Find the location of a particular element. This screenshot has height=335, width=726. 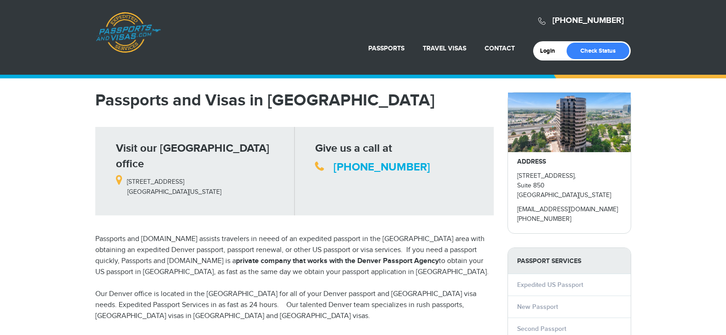

a: Check Status is located at coordinates (598, 51).